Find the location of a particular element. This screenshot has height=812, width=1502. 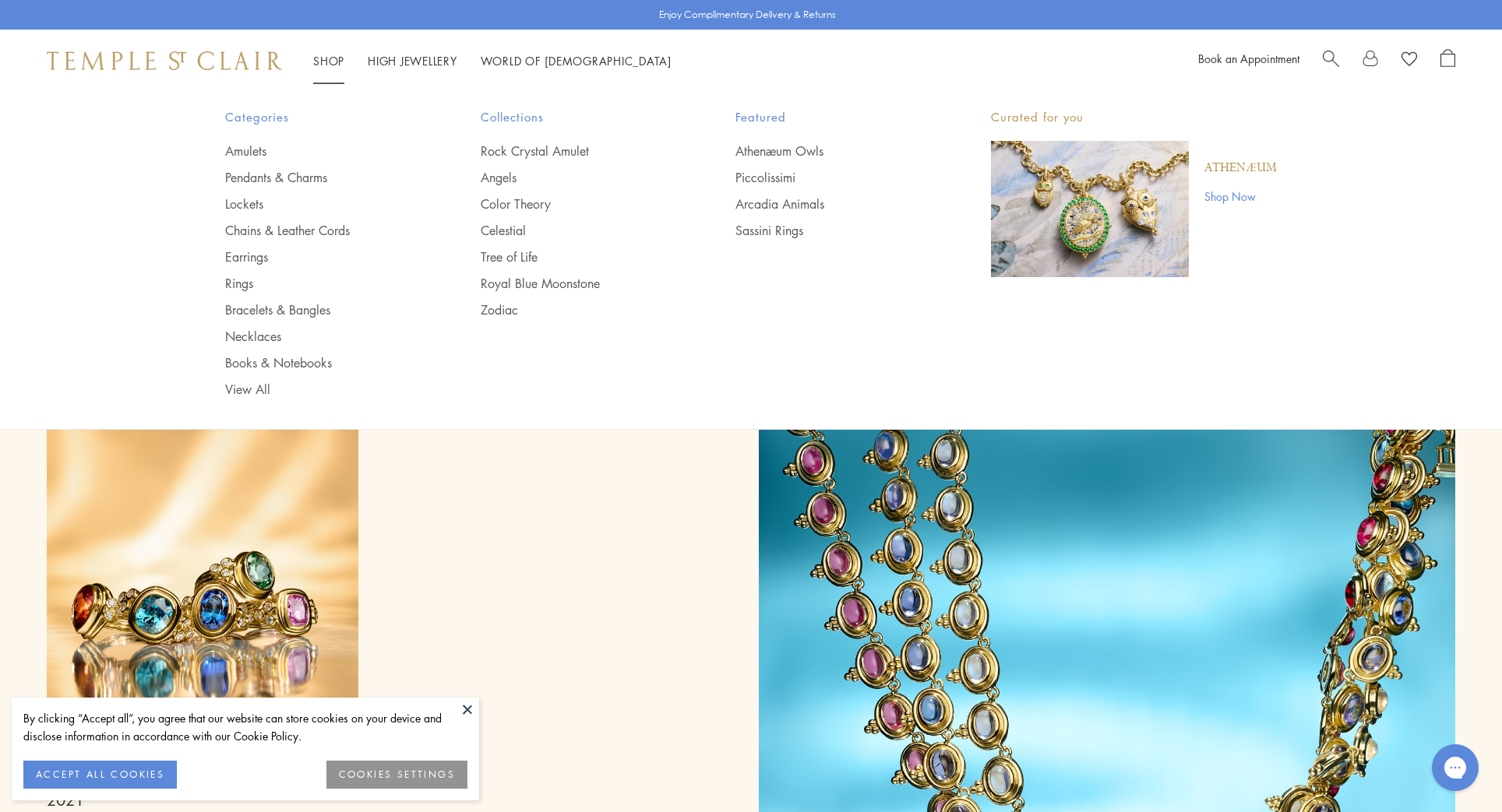

span: Categories is located at coordinates (322, 117).